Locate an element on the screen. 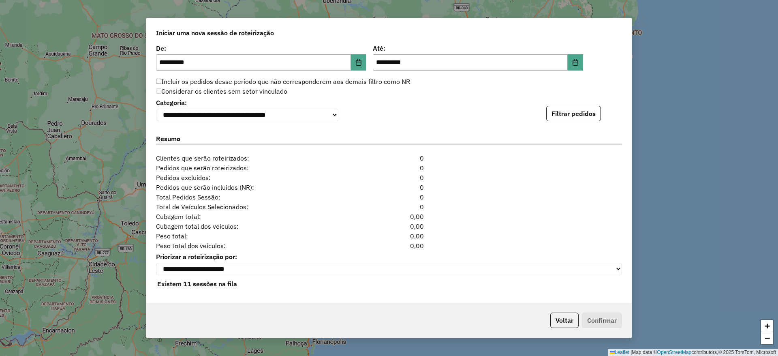 The height and width of the screenshot is (356, 778). button: Filtrar pedidos is located at coordinates (574, 114).